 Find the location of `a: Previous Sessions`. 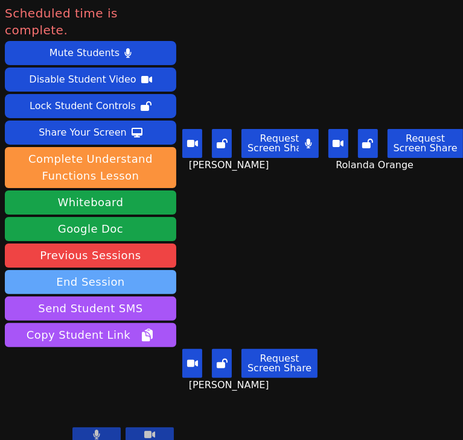

a: Previous Sessions is located at coordinates (90, 256).